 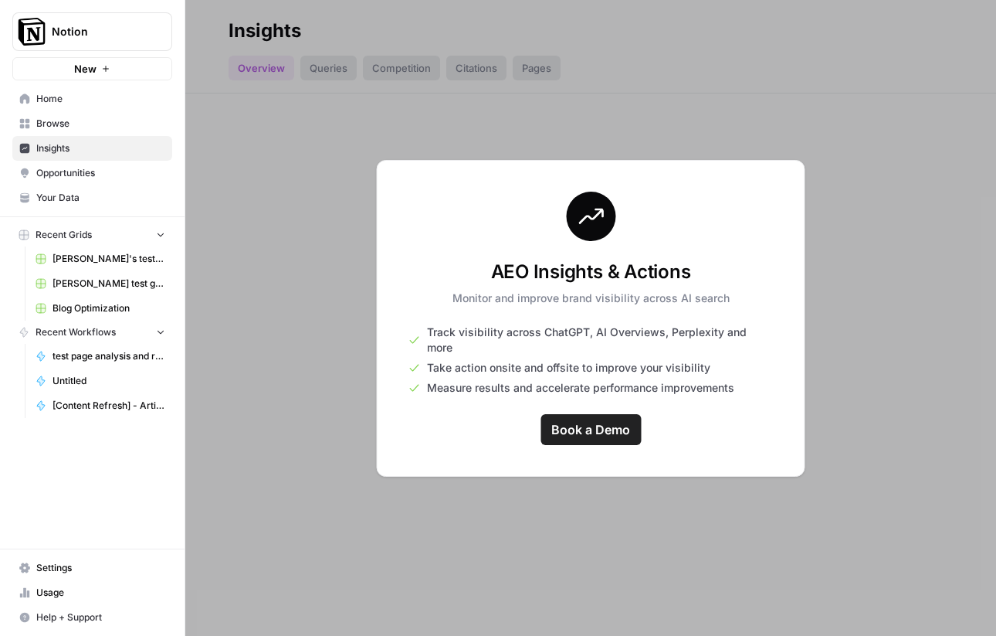 I want to click on span: Help + Support, so click(x=100, y=617).